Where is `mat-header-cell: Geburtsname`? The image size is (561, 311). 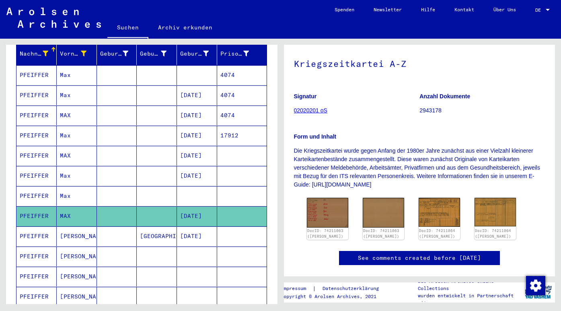 mat-header-cell: Geburtsname is located at coordinates (117, 53).